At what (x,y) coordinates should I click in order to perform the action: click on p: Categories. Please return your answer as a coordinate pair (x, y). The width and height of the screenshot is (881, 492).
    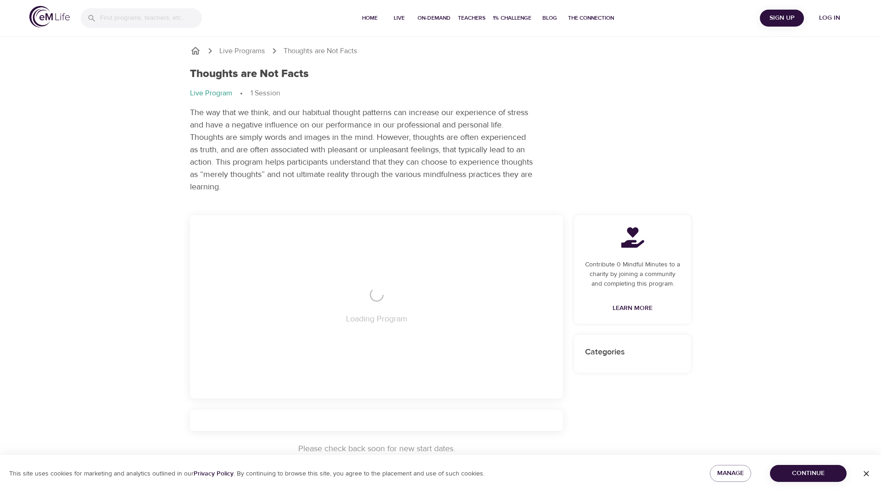
    Looking at the image, I should click on (632, 352).